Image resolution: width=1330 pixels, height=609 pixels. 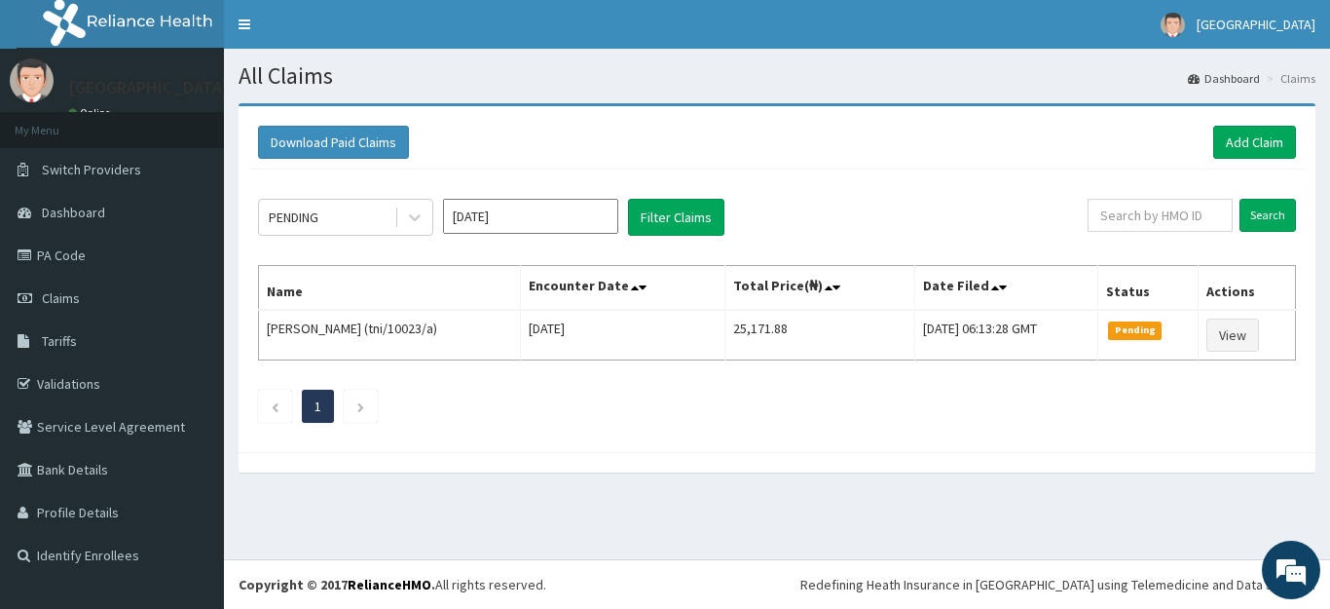 I want to click on span: Switch Providers, so click(x=92, y=169).